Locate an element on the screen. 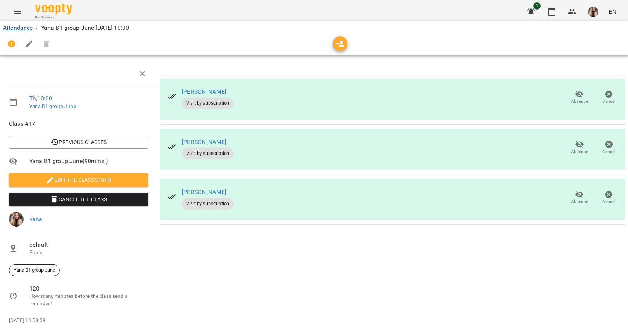 The height and width of the screenshot is (332, 628). span: 120 is located at coordinates (89, 289).